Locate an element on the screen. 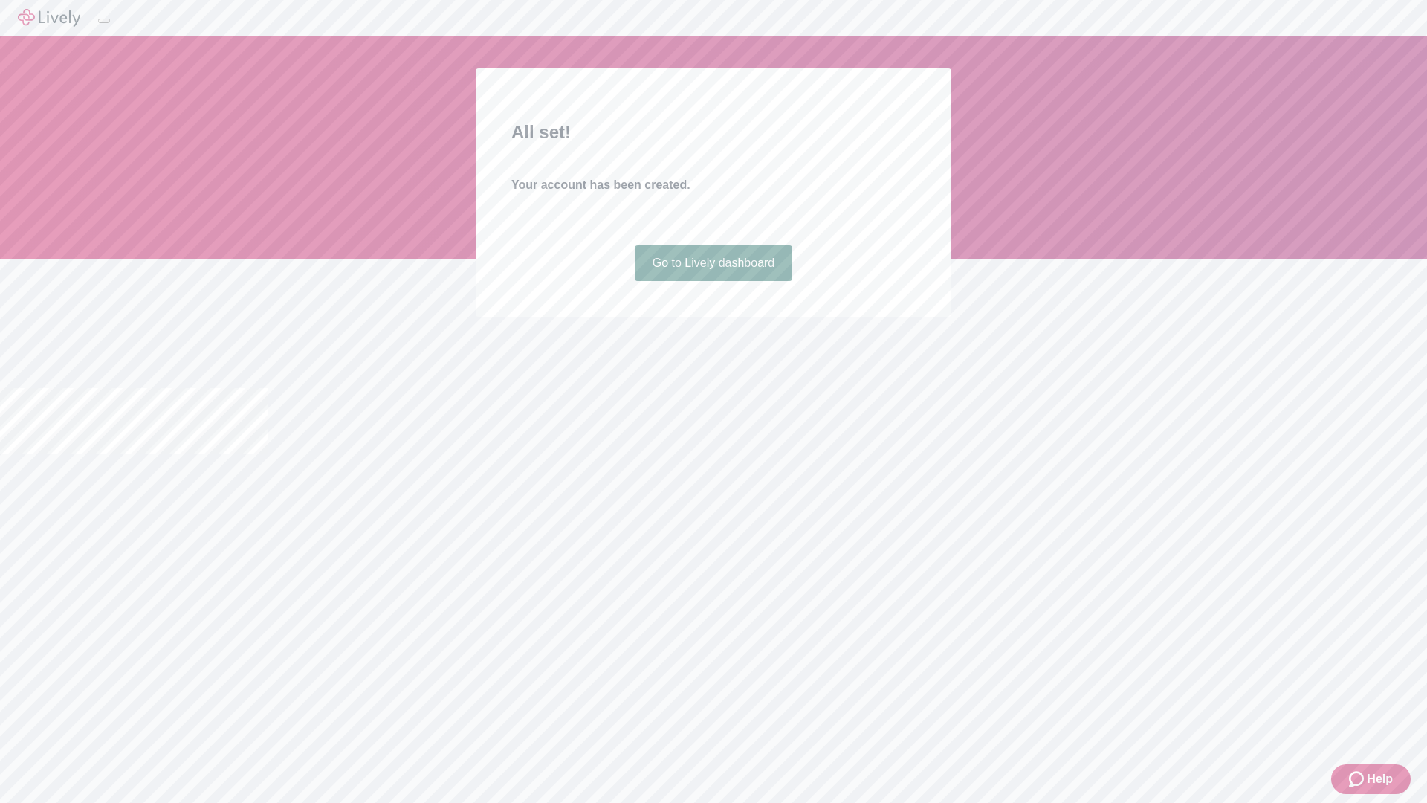  h2: All set! is located at coordinates (713, 132).